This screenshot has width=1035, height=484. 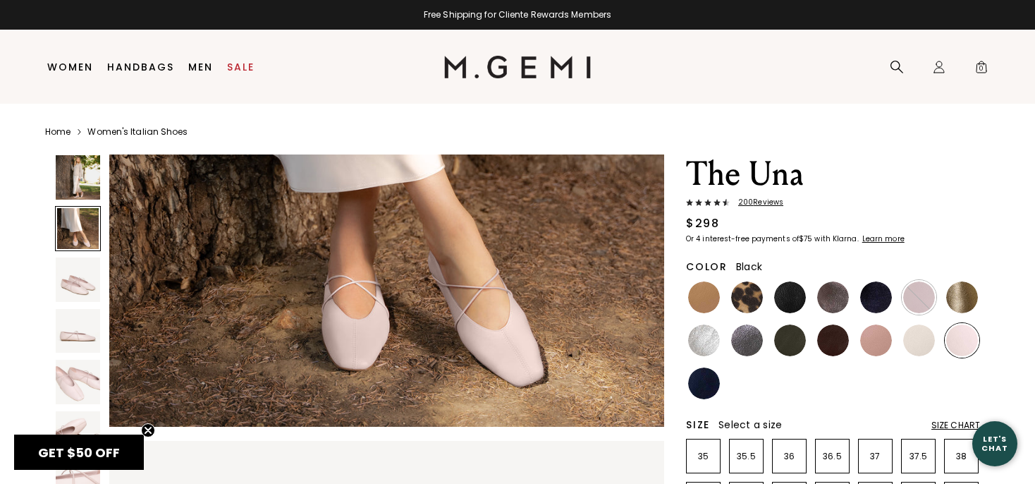 What do you see at coordinates (876, 297) in the screenshot?
I see `img: Midnight Blue` at bounding box center [876, 297].